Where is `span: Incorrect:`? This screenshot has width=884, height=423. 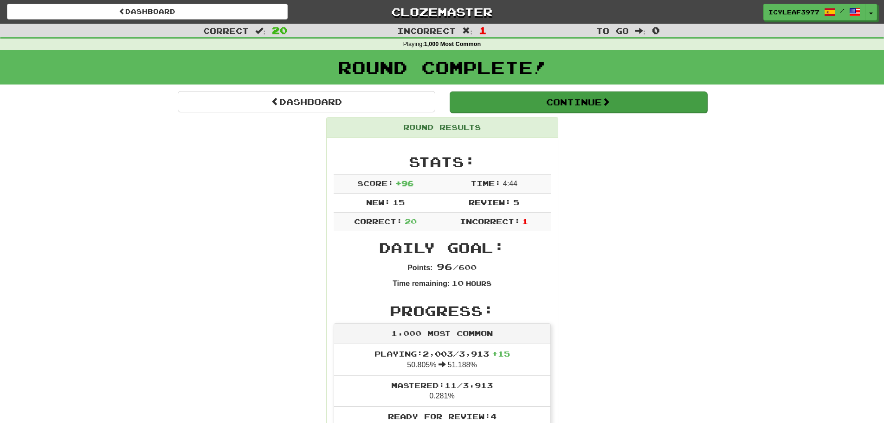
span: Incorrect: is located at coordinates (490, 221).